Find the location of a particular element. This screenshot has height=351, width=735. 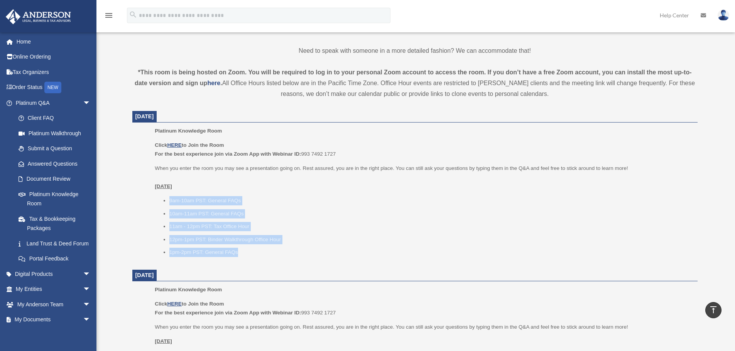

a: Platinum Q&Aarrow_drop_down is located at coordinates (54, 103).